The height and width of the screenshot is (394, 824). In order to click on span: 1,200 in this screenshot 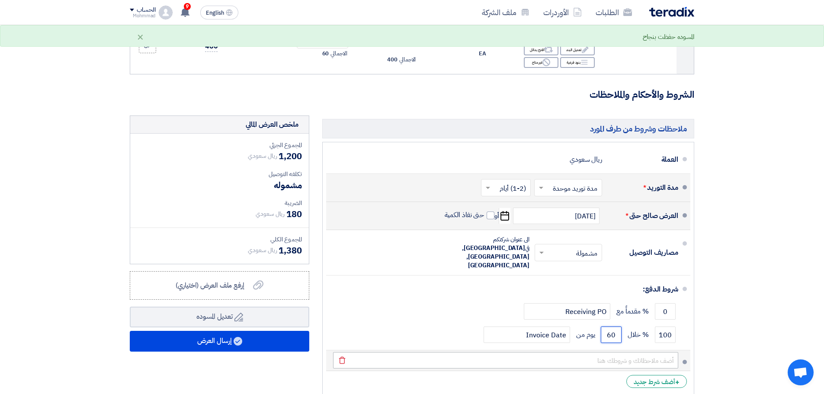, I will do `click(290, 156)`.